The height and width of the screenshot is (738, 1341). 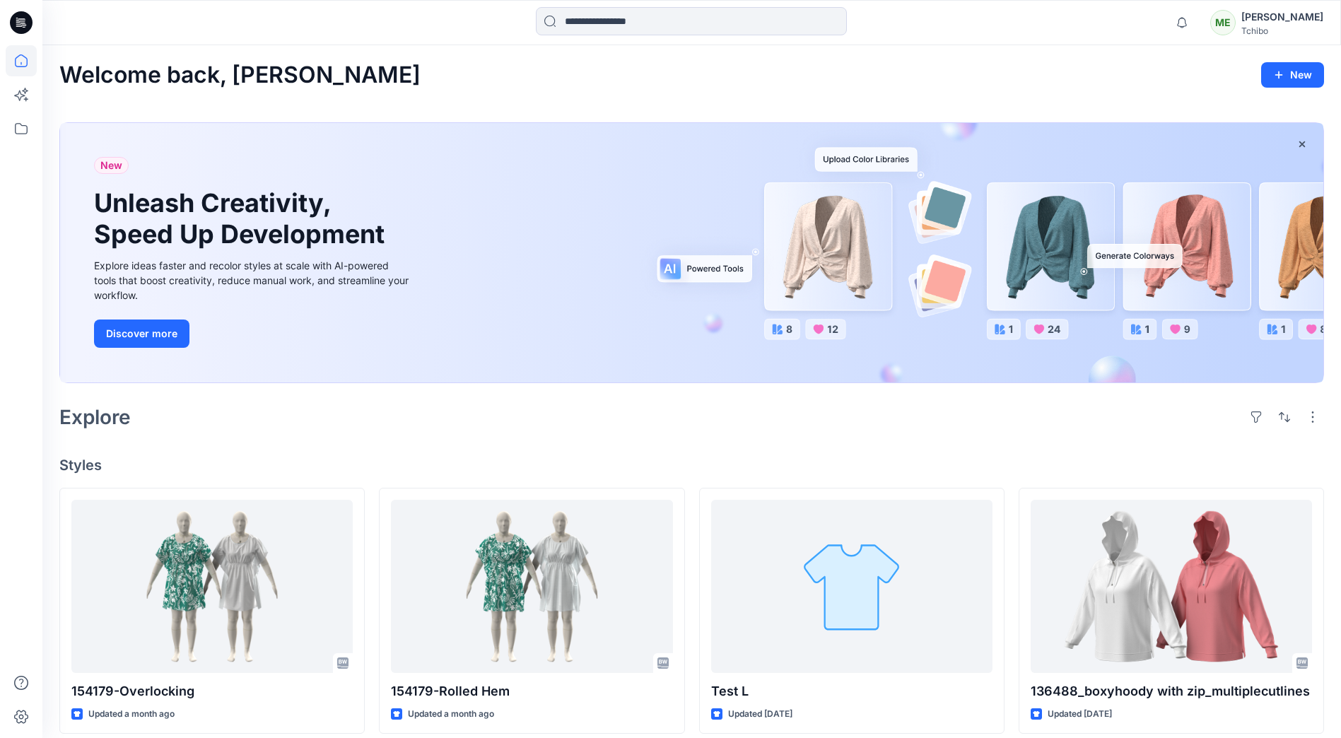 I want to click on a: 136488_boxyhoody with zip_multiplecutlines, so click(x=1172, y=586).